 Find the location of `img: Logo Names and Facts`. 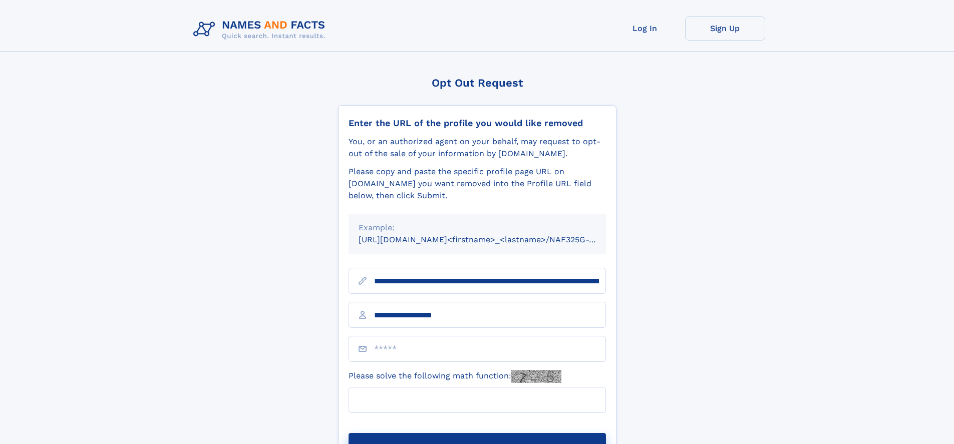

img: Logo Names and Facts is located at coordinates (262, 30).